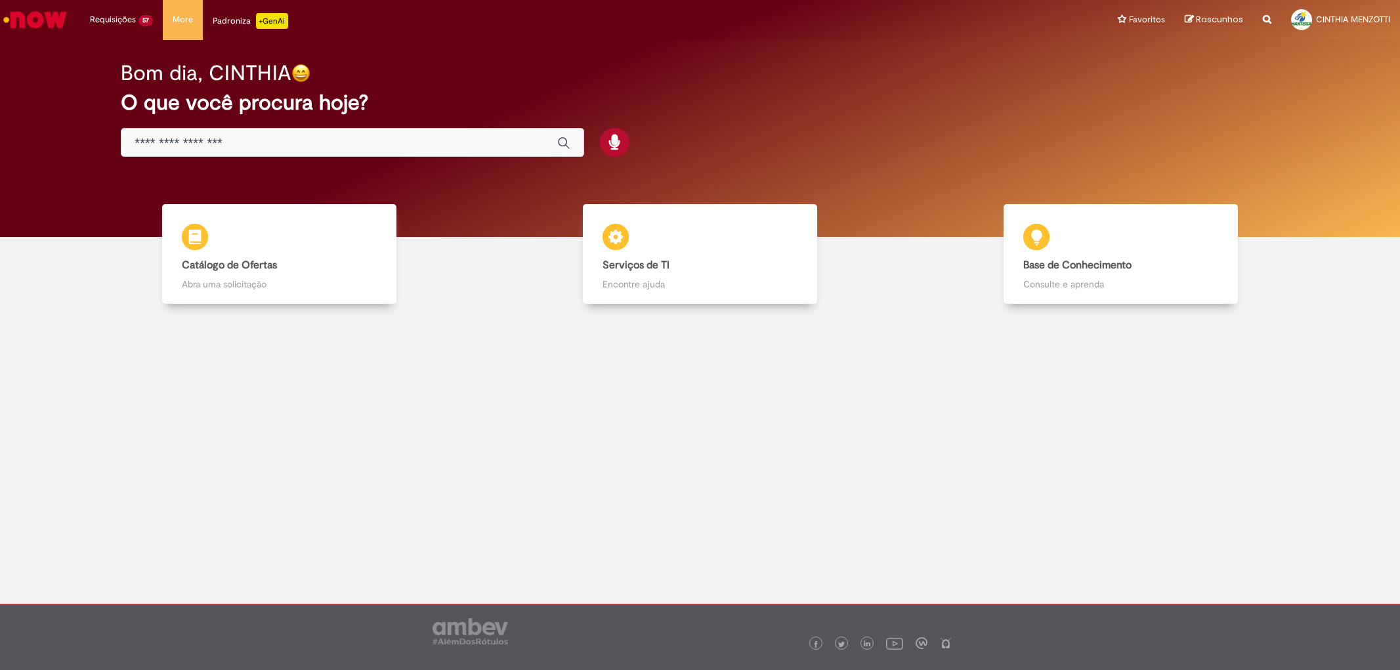  I want to click on a: Rascunhos, so click(1214, 20).